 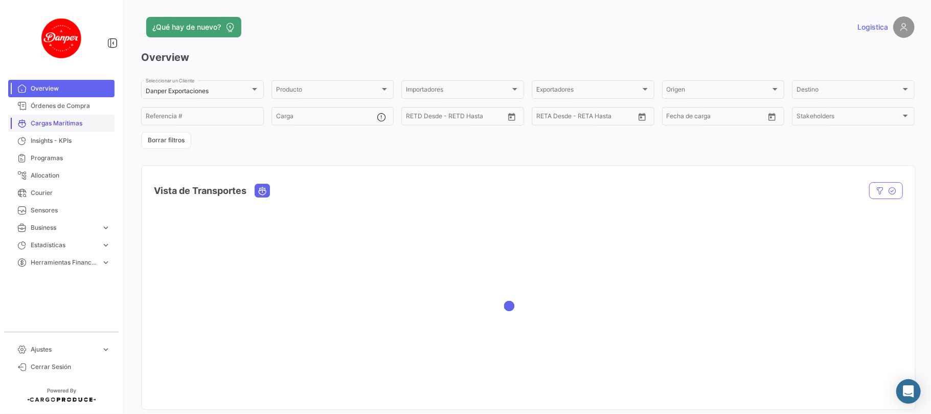 I want to click on span: Overview, so click(x=71, y=88).